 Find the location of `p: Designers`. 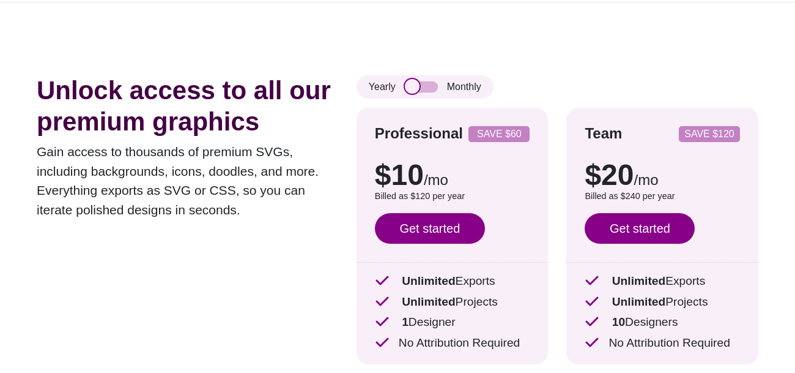

p: Designers is located at coordinates (663, 322).